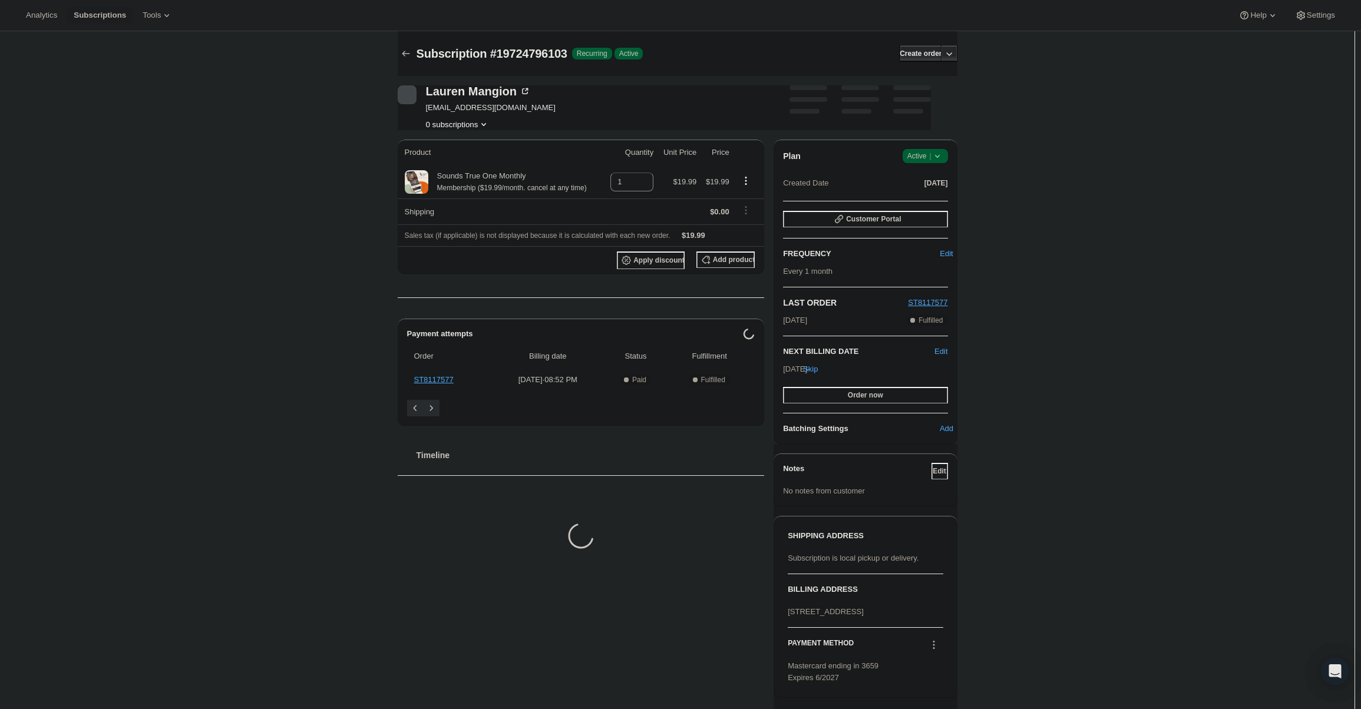  Describe the element at coordinates (733, 260) in the screenshot. I see `span: Add product` at that location.